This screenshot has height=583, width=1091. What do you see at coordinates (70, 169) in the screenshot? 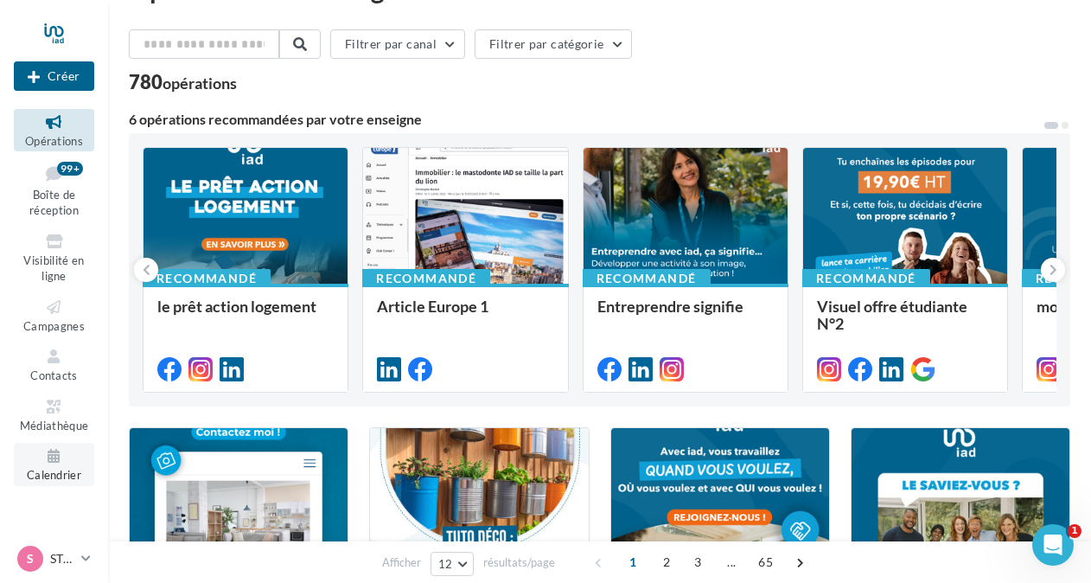
I see `div: 99+` at bounding box center [70, 169].